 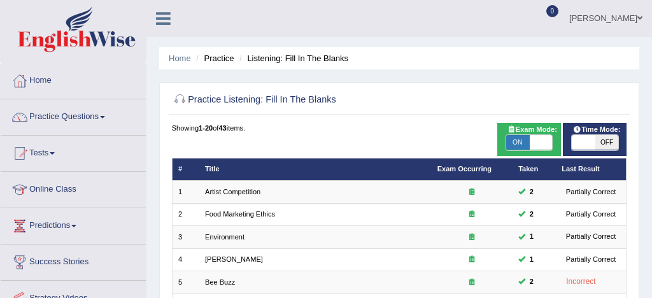 I want to click on a: Online Class, so click(x=73, y=188).